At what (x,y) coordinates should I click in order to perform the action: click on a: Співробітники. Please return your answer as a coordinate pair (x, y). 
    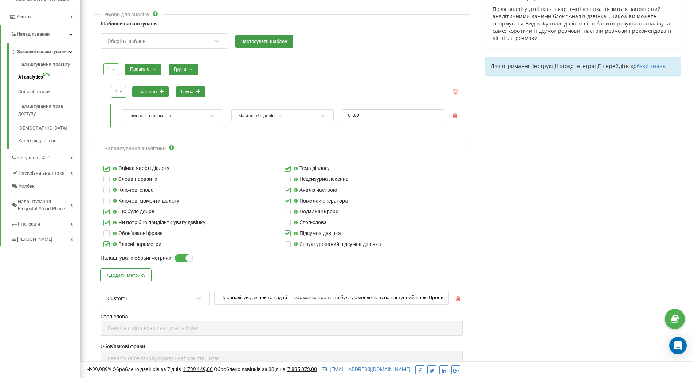
    Looking at the image, I should click on (49, 92).